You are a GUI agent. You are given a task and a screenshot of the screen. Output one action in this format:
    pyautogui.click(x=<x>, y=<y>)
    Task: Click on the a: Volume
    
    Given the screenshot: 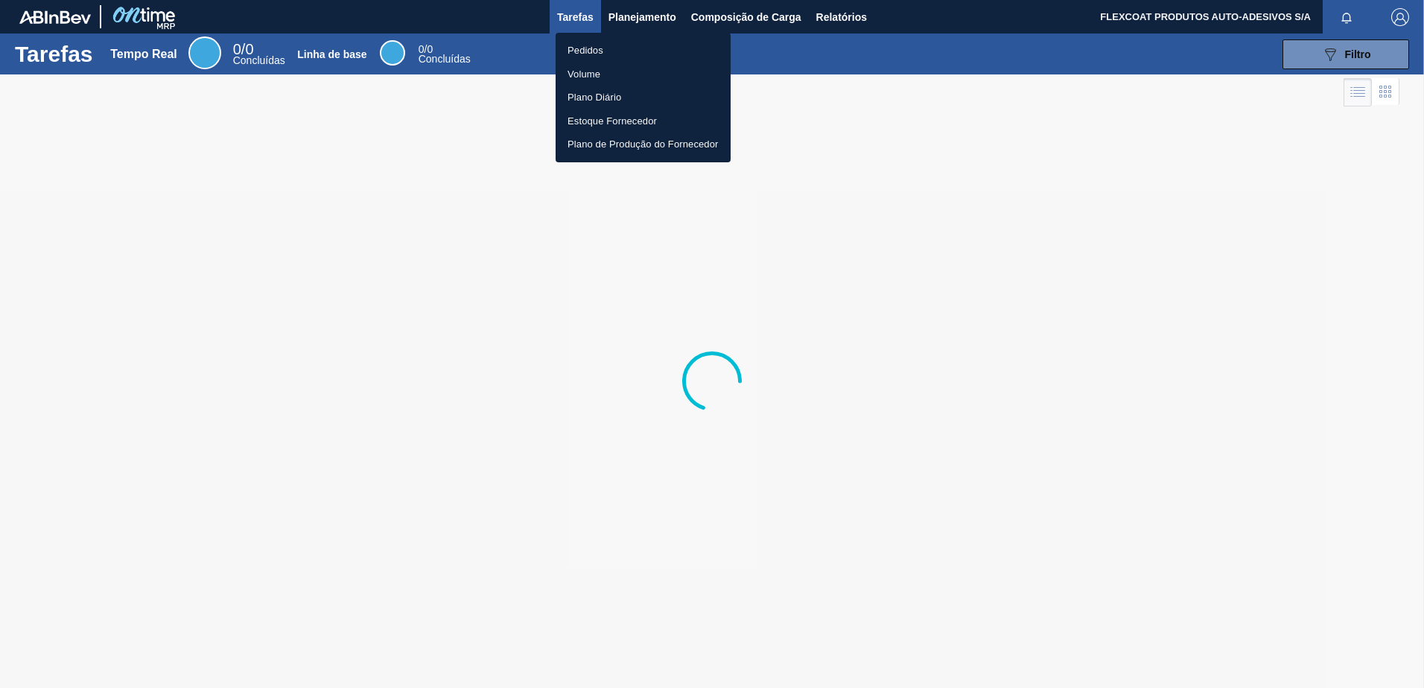 What is the action you would take?
    pyautogui.click(x=643, y=74)
    